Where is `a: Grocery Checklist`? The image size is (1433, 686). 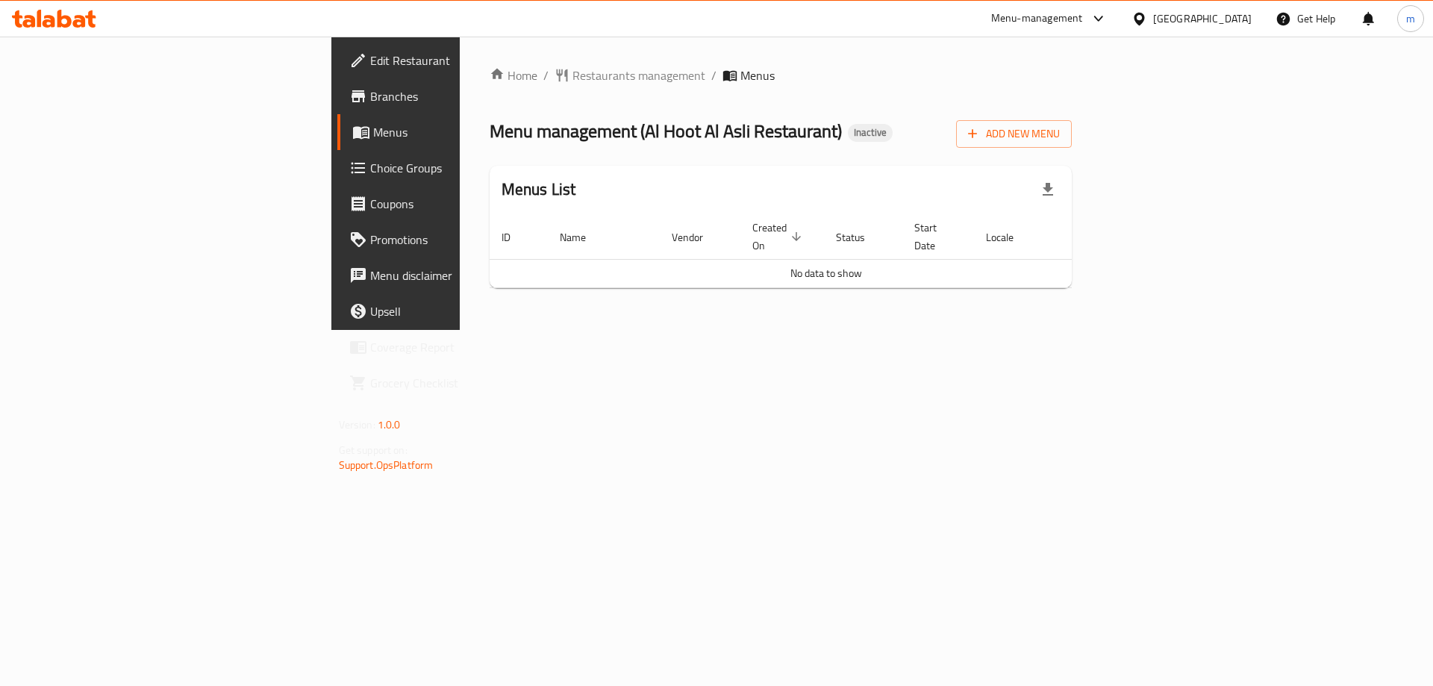
a: Grocery Checklist is located at coordinates (454, 383).